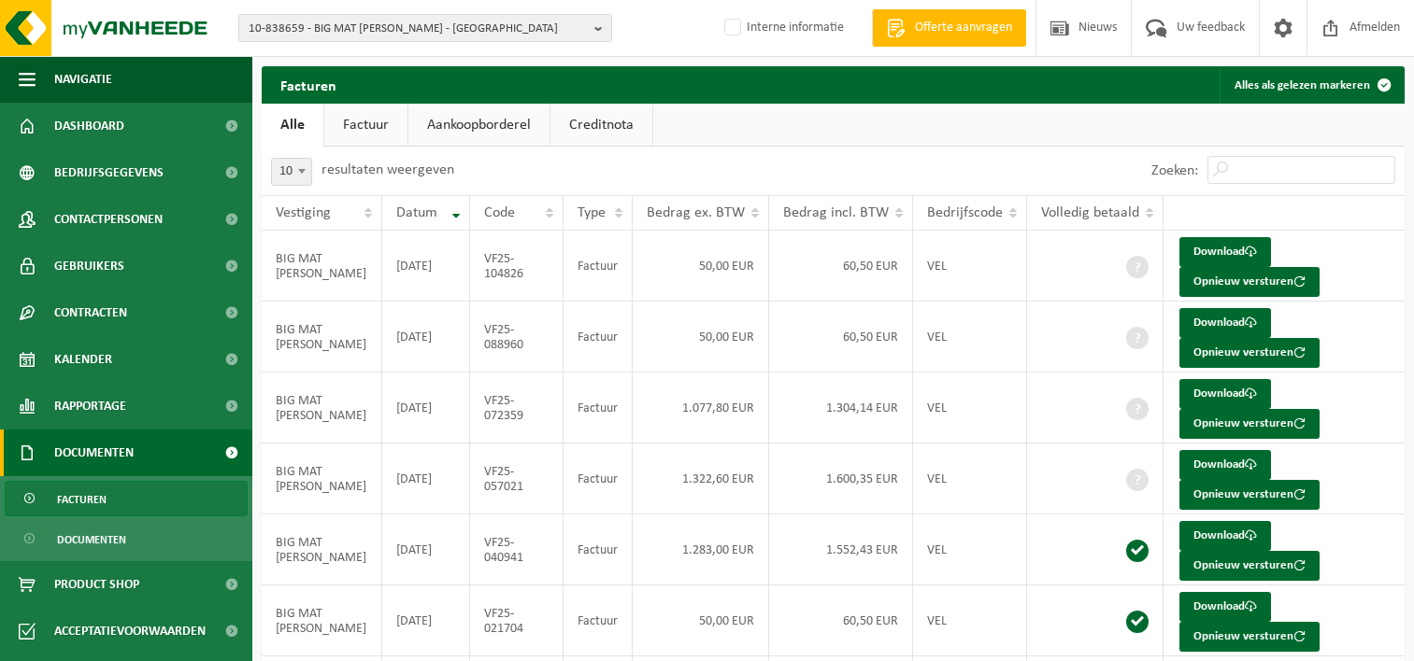 The image size is (1414, 661). I want to click on span: Acceptatievoorwaarden, so click(130, 632).